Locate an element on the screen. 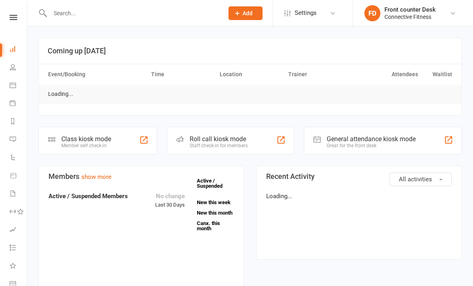  th: Location is located at coordinates (250, 74).